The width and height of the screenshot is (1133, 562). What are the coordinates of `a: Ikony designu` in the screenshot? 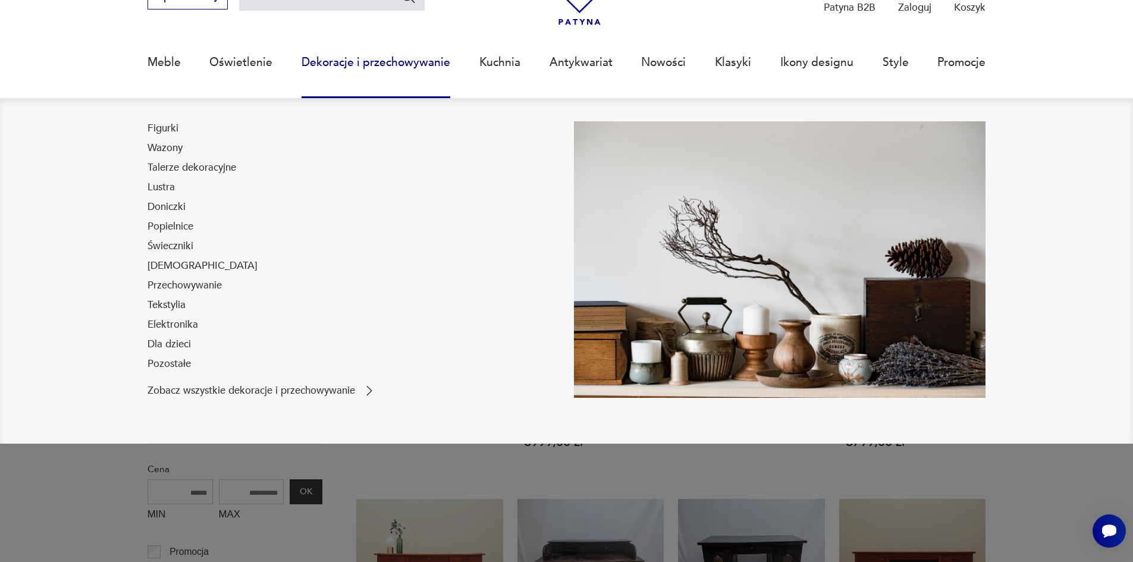 It's located at (817, 62).